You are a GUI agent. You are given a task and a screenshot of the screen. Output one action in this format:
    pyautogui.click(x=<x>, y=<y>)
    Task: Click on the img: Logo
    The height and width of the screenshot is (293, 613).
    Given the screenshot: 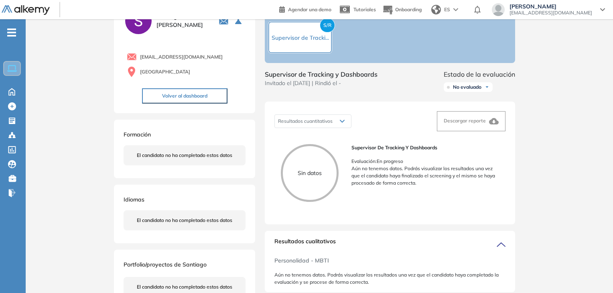 What is the action you would take?
    pyautogui.click(x=26, y=10)
    